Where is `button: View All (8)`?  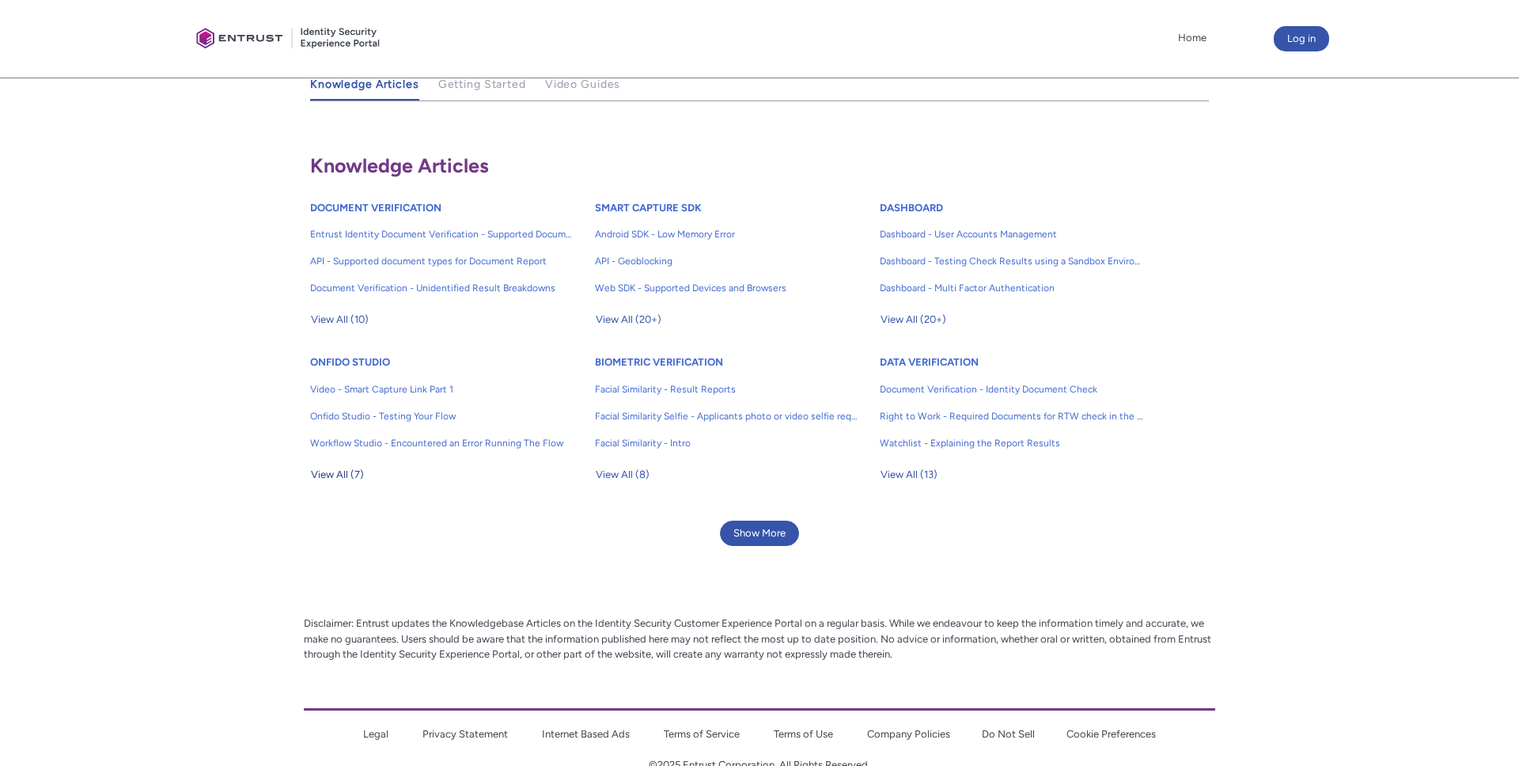
button: View All (8) is located at coordinates (623, 475).